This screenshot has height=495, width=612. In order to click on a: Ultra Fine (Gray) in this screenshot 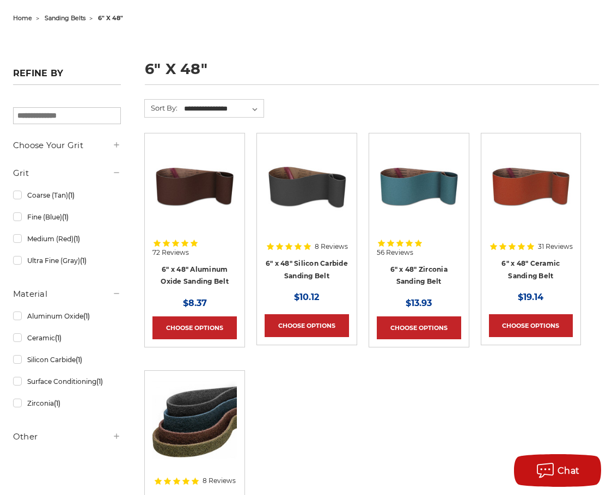, I will do `click(67, 260)`.